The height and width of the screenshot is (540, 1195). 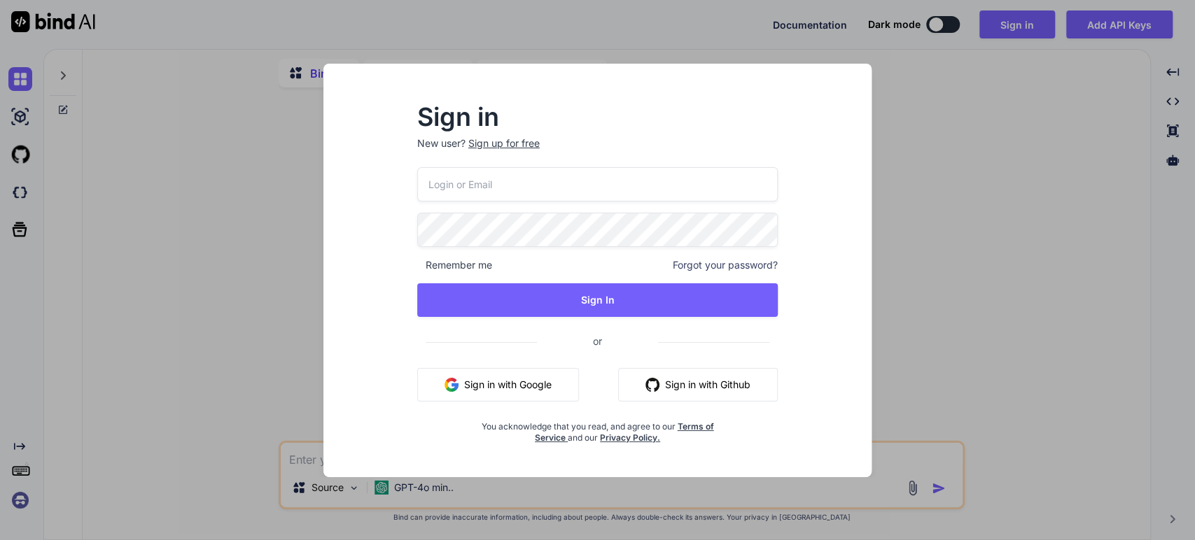 What do you see at coordinates (598, 428) in the screenshot?
I see `div: You acknowledge that you read, and agree to our and our` at bounding box center [598, 428].